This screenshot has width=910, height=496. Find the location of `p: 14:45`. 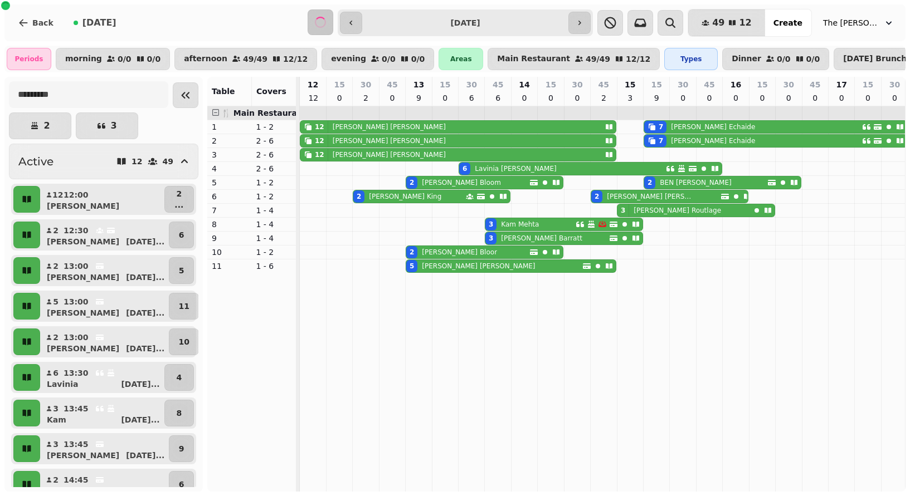

p: 14:45 is located at coordinates (76, 480).